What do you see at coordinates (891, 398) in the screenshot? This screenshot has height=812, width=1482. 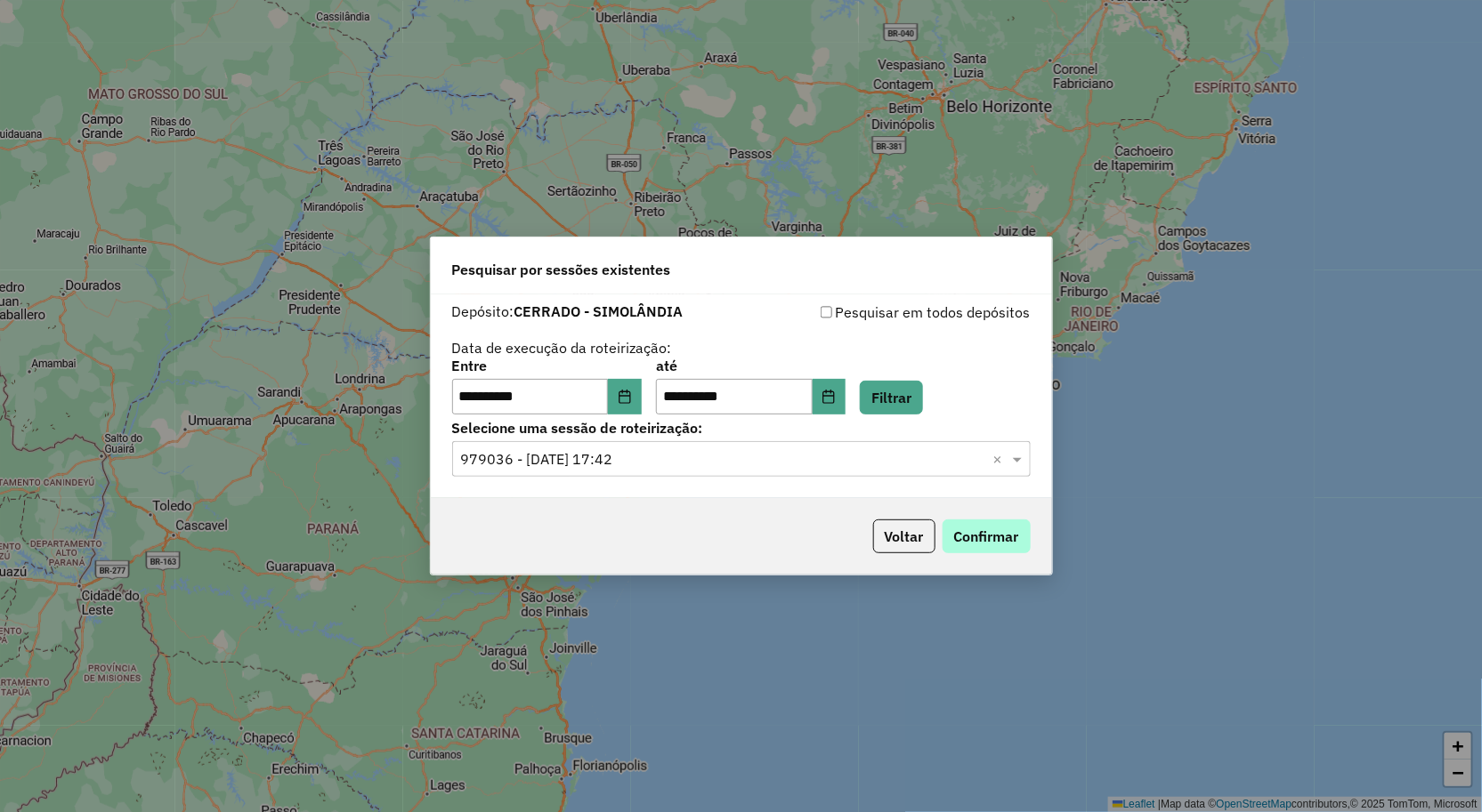 I see `button: Filtrar` at bounding box center [891, 398].